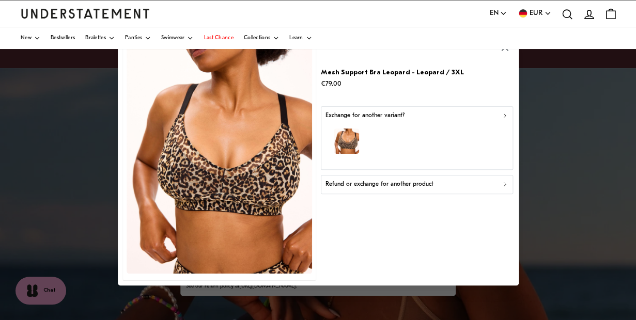 This screenshot has width=636, height=320. What do you see at coordinates (218, 38) in the screenshot?
I see `span: Last Chance` at bounding box center [218, 38].